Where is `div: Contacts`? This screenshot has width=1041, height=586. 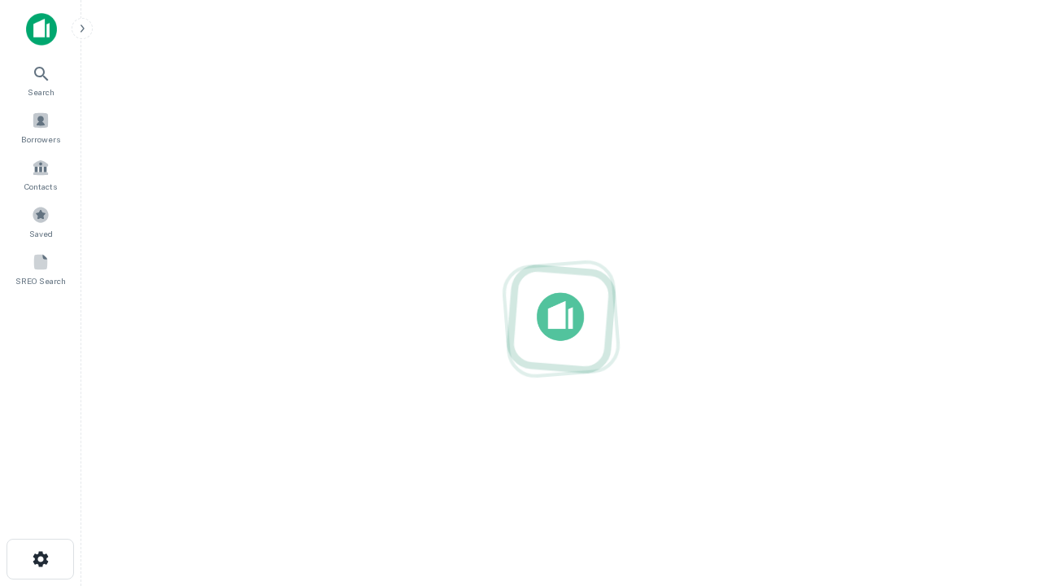
div: Contacts is located at coordinates (41, 174).